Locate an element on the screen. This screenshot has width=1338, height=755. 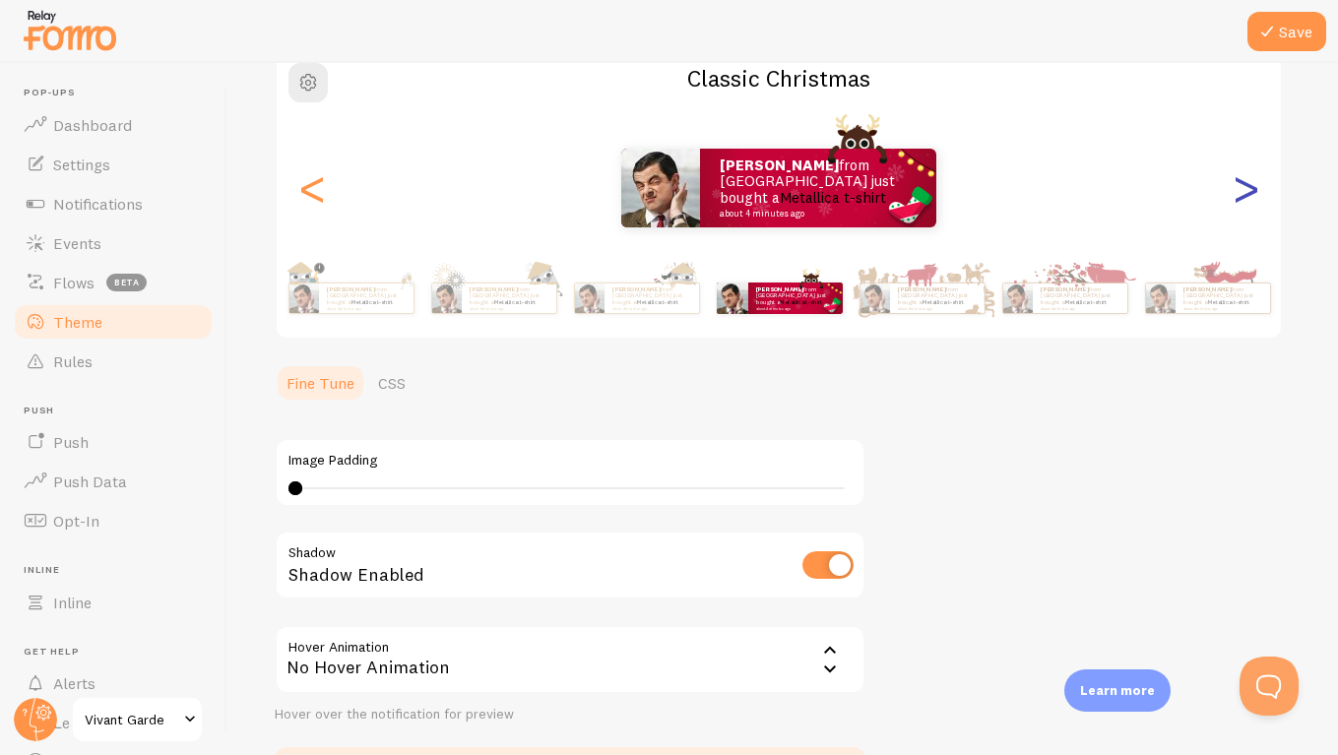
span: Rules is located at coordinates (73, 361).